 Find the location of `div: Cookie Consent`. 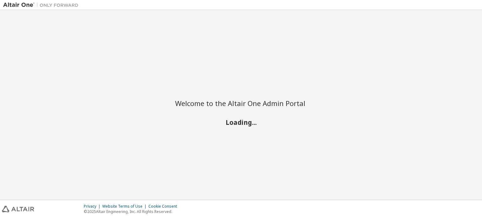

div: Cookie Consent is located at coordinates (164, 207).